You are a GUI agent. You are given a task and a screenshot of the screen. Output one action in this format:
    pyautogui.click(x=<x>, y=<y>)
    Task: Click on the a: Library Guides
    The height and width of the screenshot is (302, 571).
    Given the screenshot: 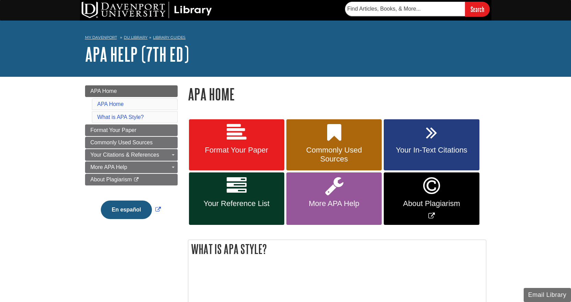 What is the action you would take?
    pyautogui.click(x=169, y=37)
    